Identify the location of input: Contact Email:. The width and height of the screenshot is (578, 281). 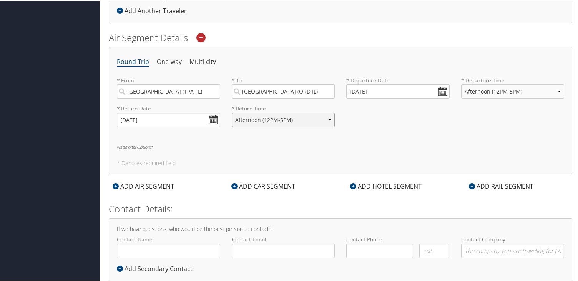
(283, 249).